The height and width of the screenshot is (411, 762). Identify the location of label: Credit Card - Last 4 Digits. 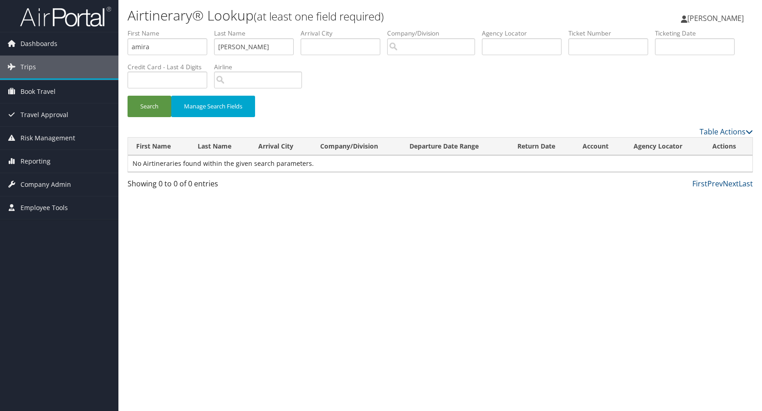
(171, 67).